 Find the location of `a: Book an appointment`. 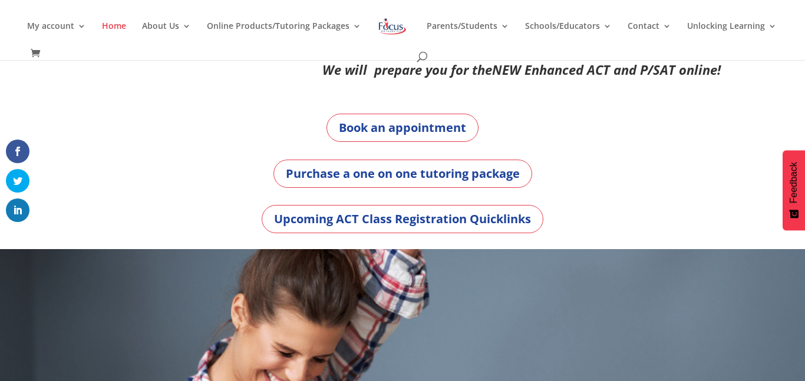

a: Book an appointment is located at coordinates (402, 128).